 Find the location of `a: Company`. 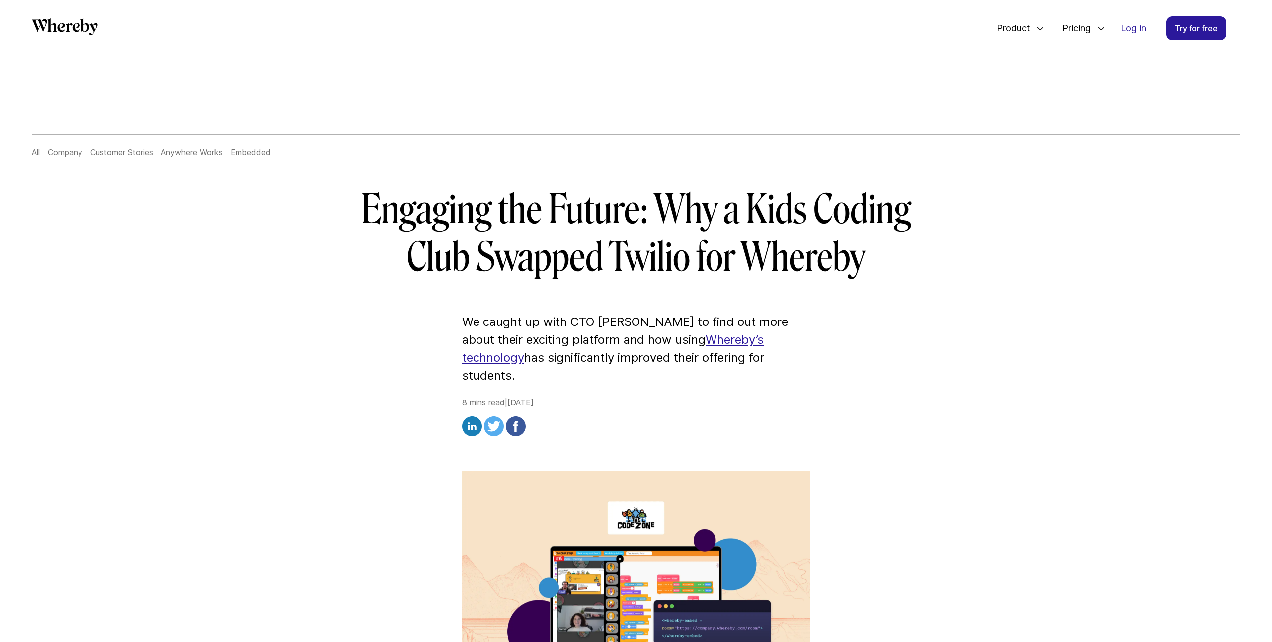

a: Company is located at coordinates (65, 152).